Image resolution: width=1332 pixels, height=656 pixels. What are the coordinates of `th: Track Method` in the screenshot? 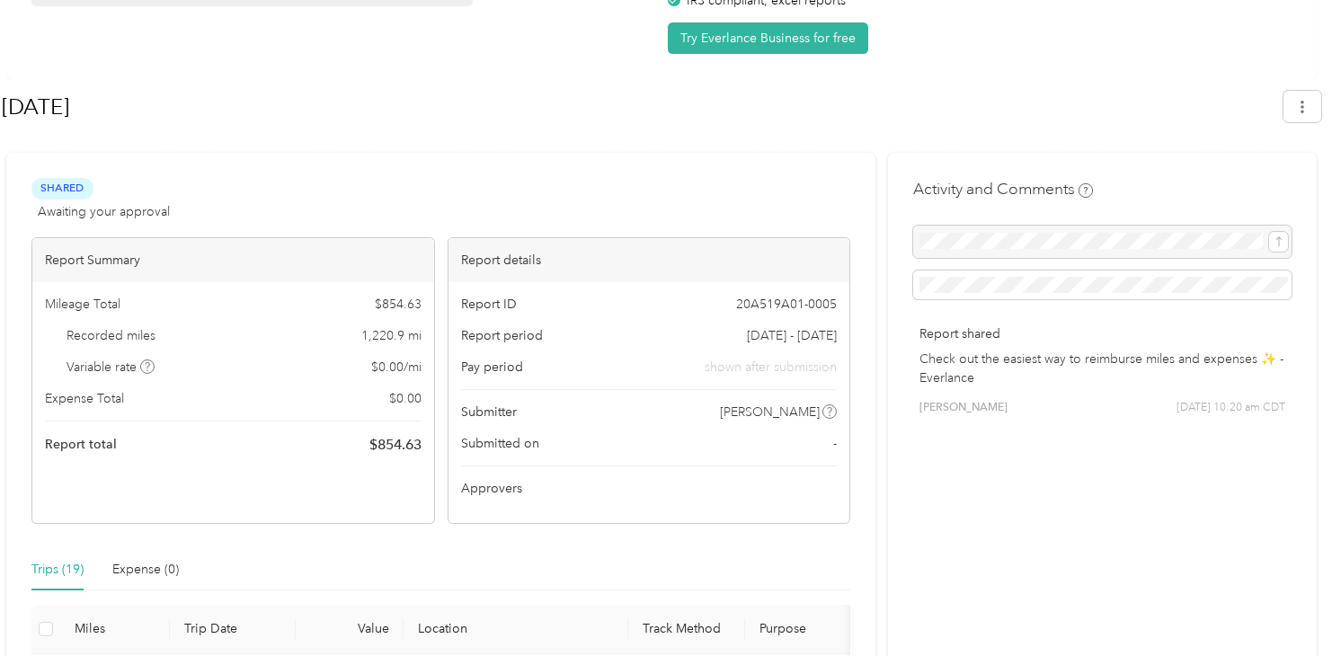 It's located at (687, 629).